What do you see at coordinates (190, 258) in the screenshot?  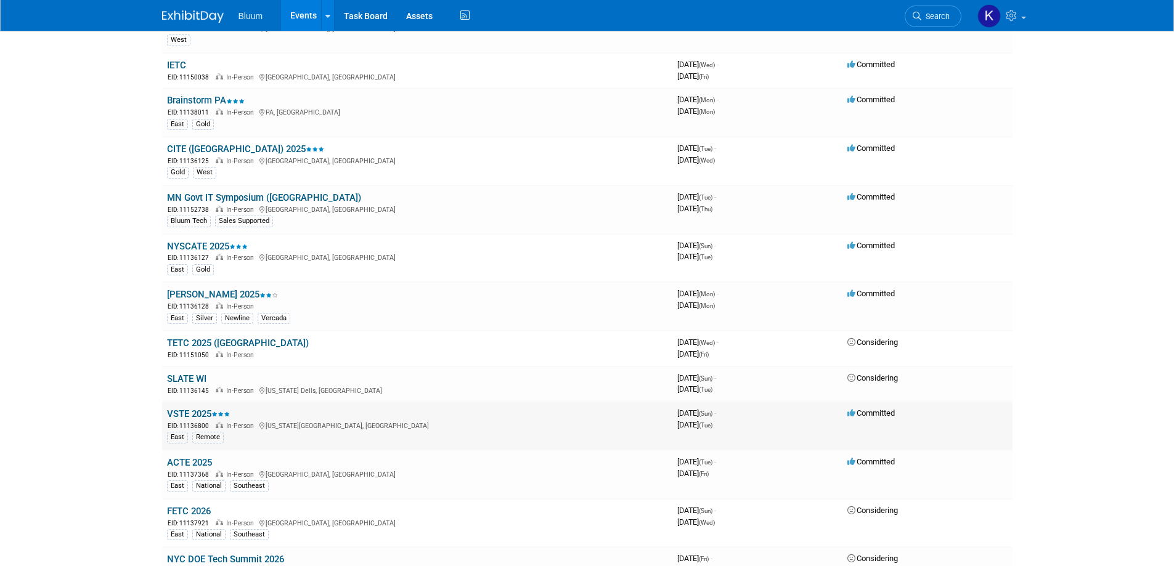 I see `span: EID: 11136127` at bounding box center [190, 258].